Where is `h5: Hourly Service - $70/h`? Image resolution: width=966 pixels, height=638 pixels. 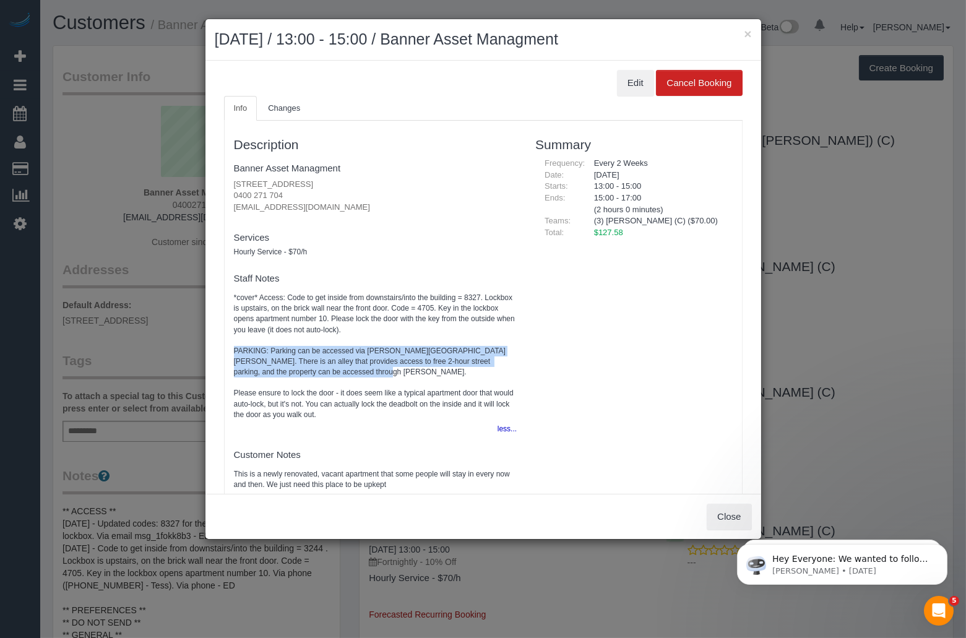 h5: Hourly Service - $70/h is located at coordinates (376, 252).